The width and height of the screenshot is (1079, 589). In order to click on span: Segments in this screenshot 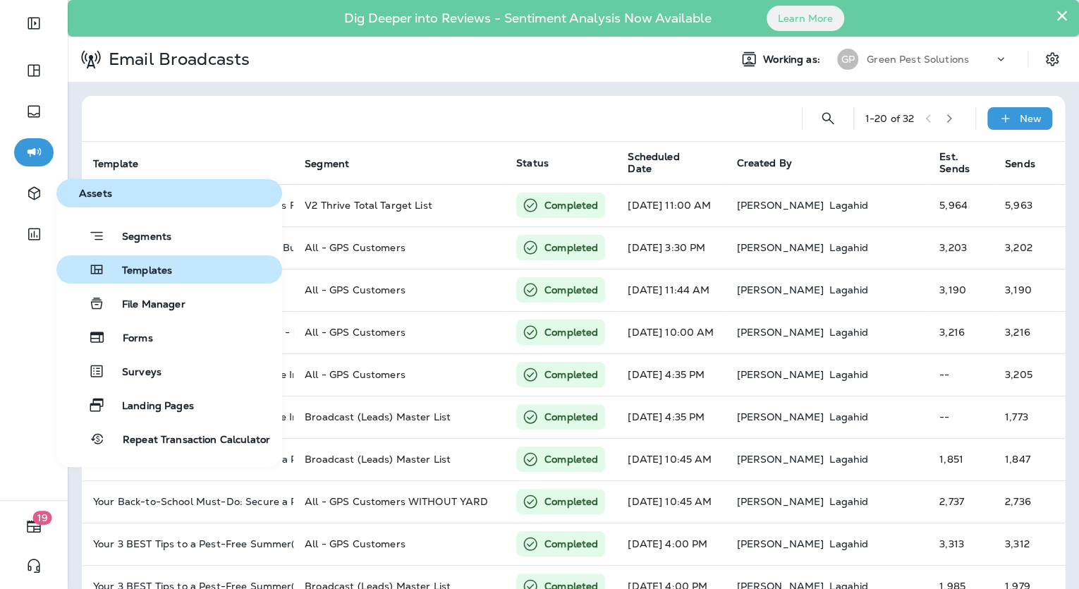, I will do `click(138, 238)`.